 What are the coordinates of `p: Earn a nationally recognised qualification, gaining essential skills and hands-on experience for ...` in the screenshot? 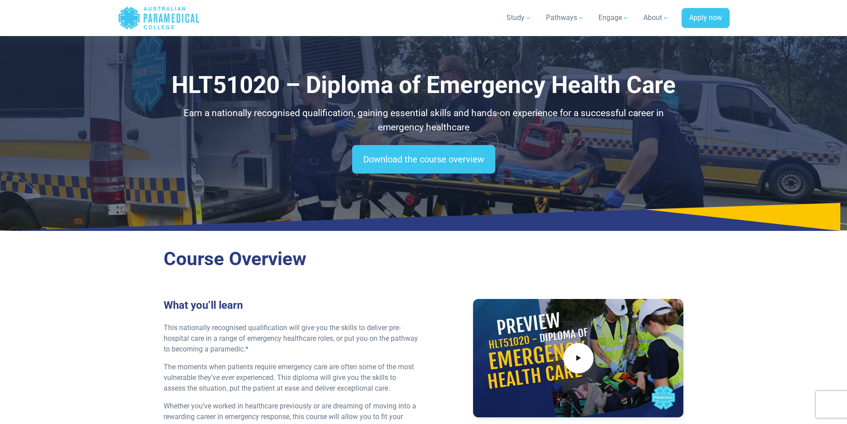 It's located at (424, 120).